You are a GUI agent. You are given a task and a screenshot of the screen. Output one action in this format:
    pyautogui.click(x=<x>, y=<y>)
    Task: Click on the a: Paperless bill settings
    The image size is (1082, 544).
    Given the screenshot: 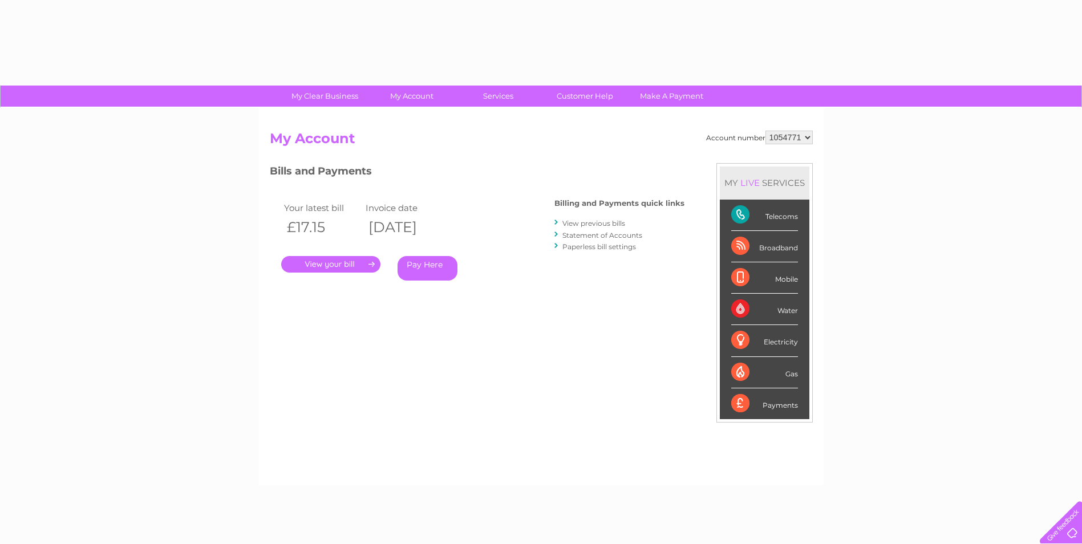 What is the action you would take?
    pyautogui.click(x=599, y=246)
    